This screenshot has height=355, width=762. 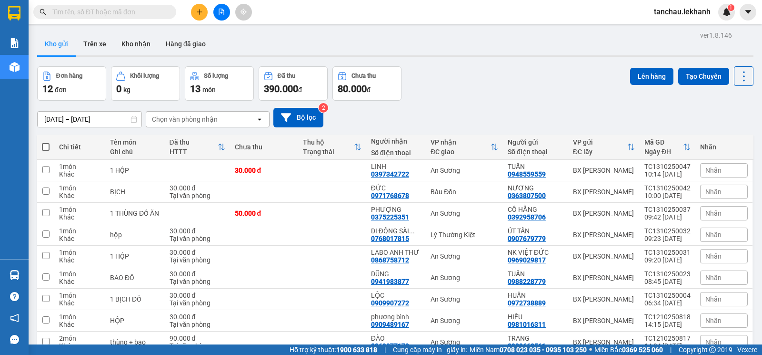 What do you see at coordinates (390, 281) in the screenshot?
I see `div: 0941983877` at bounding box center [390, 281].